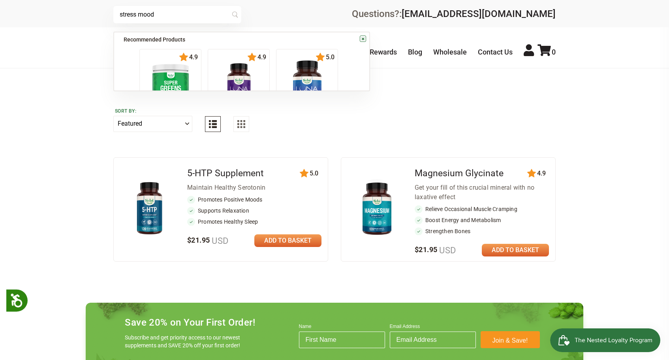 Image resolution: width=669 pixels, height=360 pixels. Describe the element at coordinates (254, 188) in the screenshot. I see `div: Maintain Healthy Serotonin` at that location.